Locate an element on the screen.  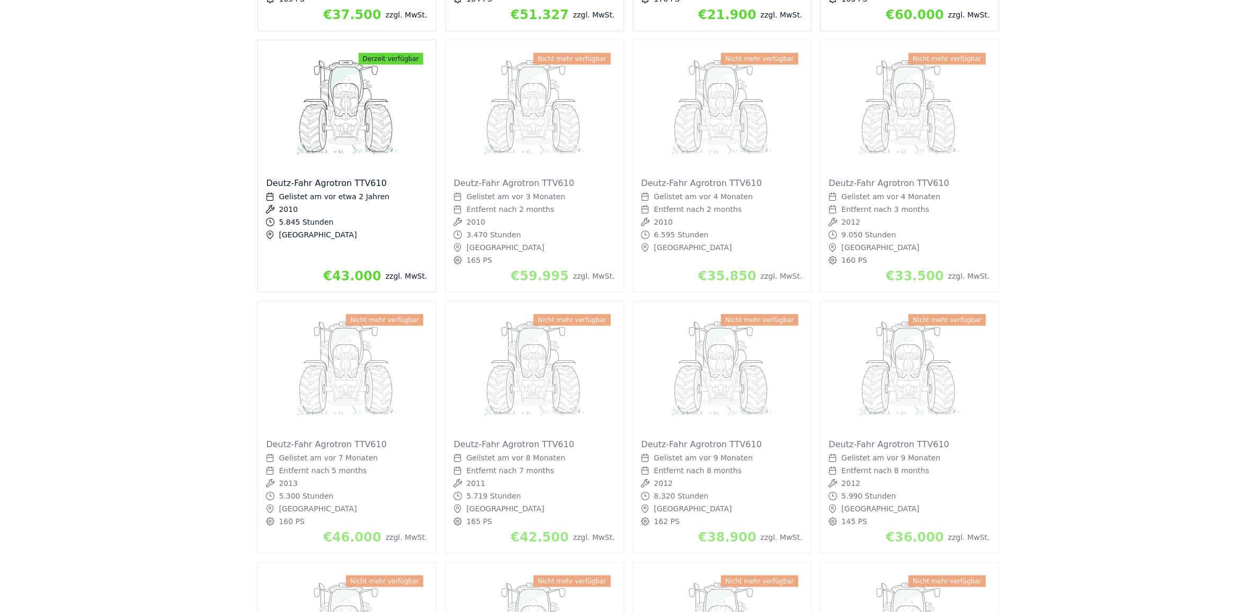
span: Entfernt nach 7 months is located at coordinates (510, 470).